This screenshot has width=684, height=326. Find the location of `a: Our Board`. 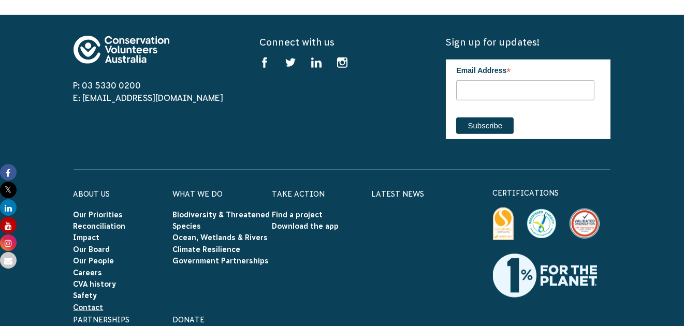

a: Our Board is located at coordinates (92, 249).